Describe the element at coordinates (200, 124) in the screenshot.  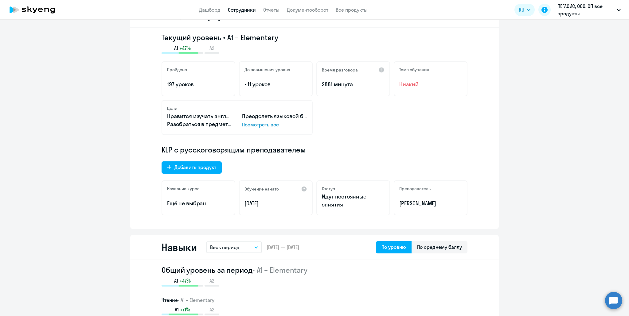
I see `p: Разобраться в предмете с основ (5` at that location.